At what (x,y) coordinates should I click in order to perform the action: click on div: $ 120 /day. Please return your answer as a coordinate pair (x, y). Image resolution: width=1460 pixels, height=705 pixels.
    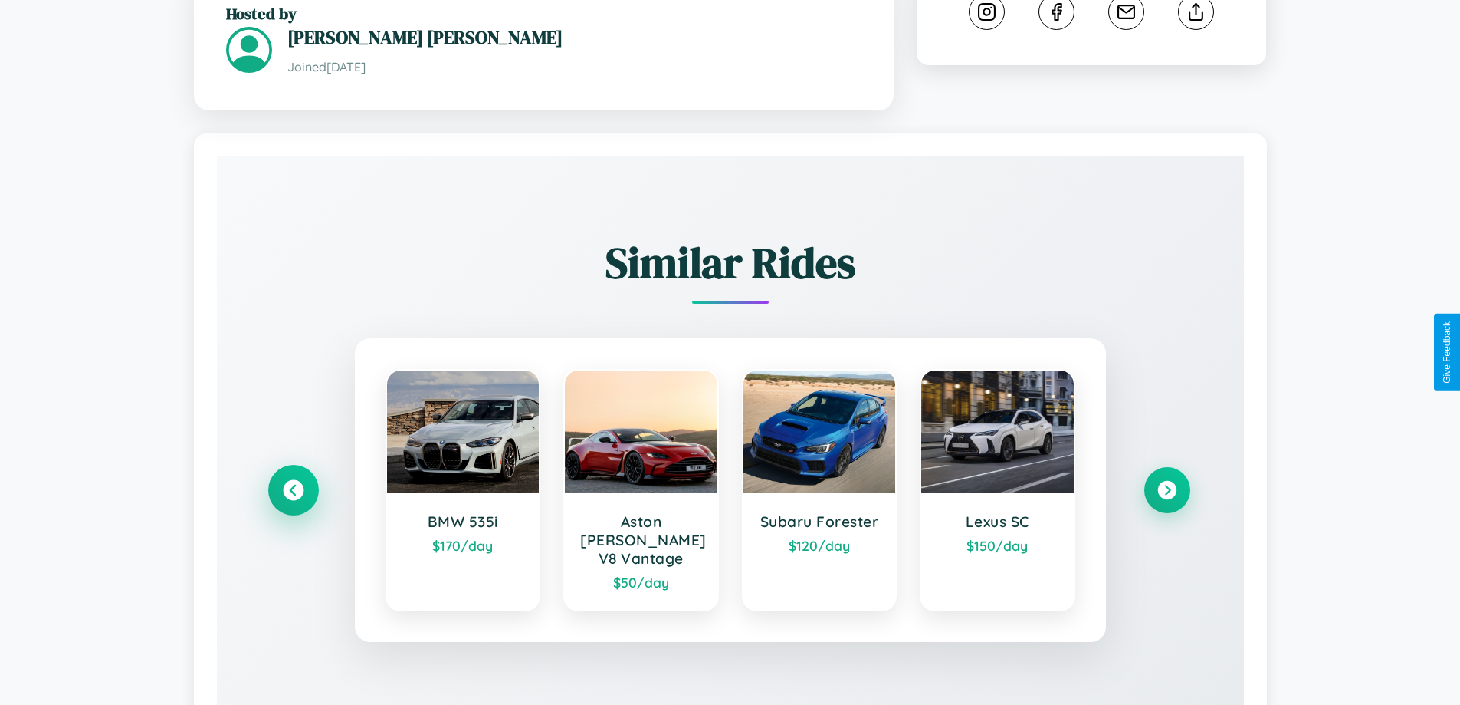
    Looking at the image, I should click on (820, 545).